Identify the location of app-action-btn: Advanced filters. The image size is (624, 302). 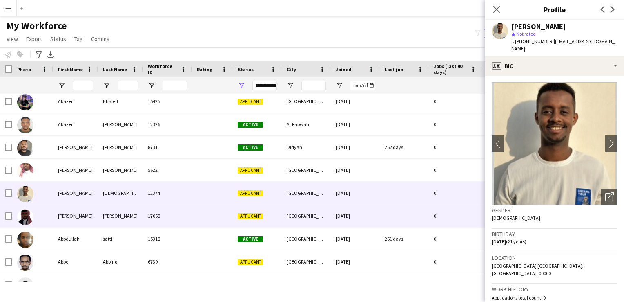
(39, 54).